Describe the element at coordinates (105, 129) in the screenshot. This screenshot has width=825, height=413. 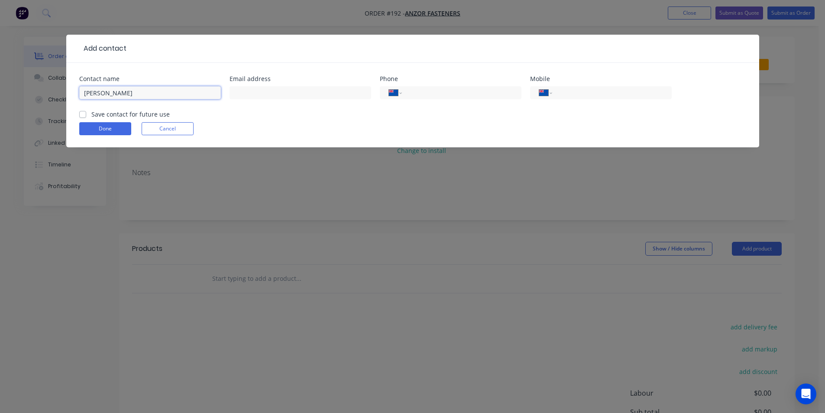
I see `button: Done` at that location.